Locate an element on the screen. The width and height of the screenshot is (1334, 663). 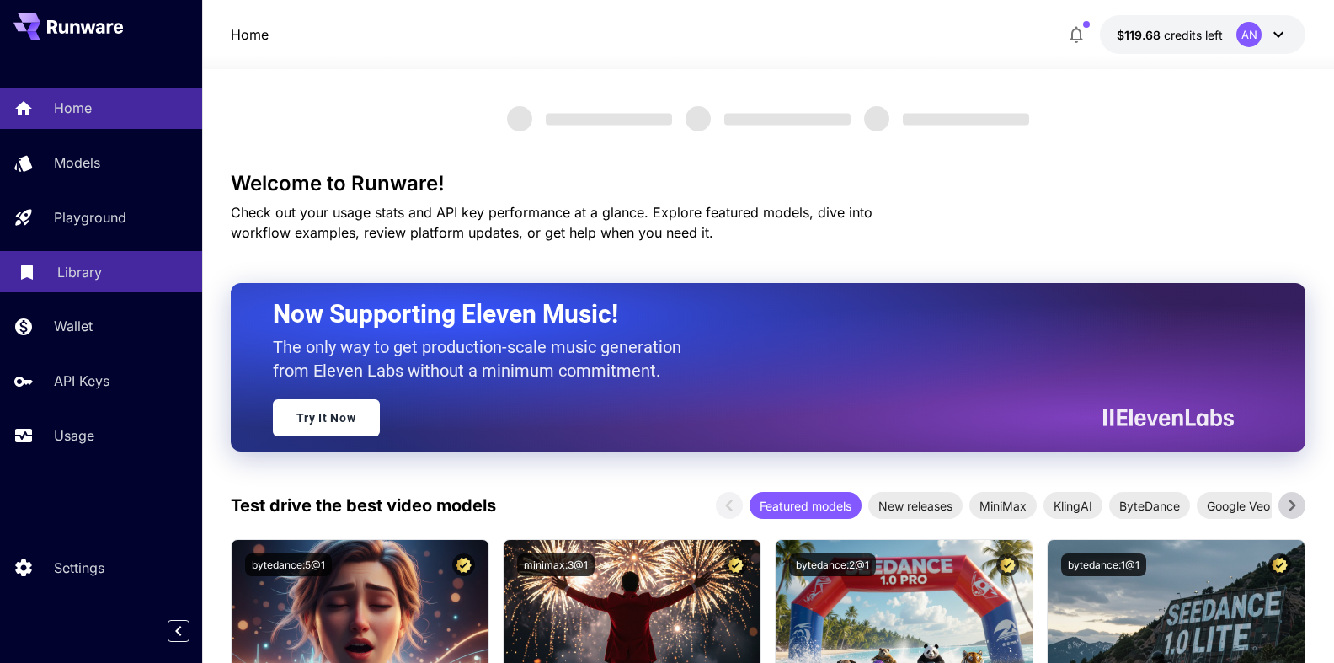
div: MiniMax is located at coordinates (1003, 505).